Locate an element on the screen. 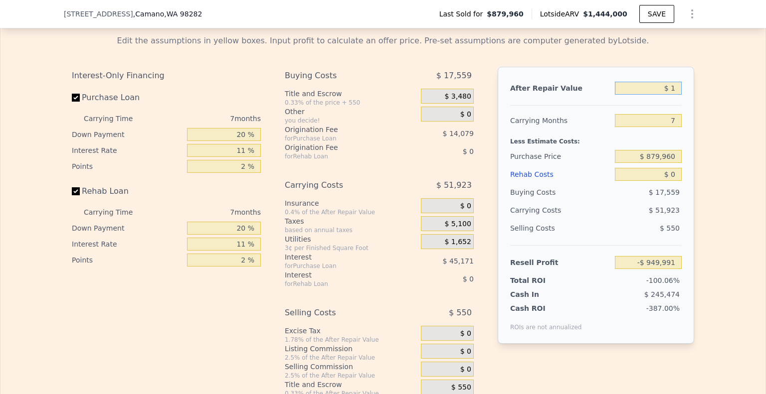  span: -387.00% is located at coordinates (662, 309).